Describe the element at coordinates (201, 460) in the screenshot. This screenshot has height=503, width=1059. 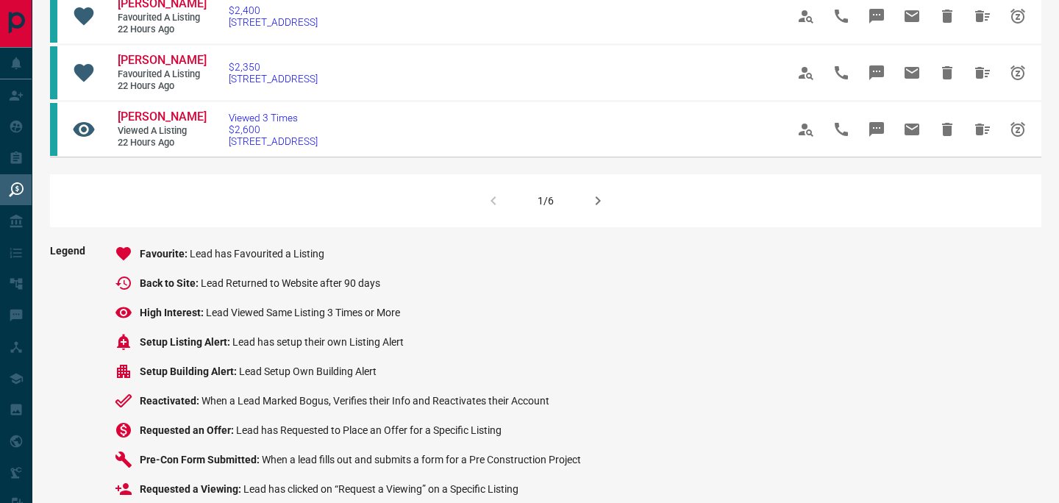
I see `span: Pre-Con Form Submitted` at that location.